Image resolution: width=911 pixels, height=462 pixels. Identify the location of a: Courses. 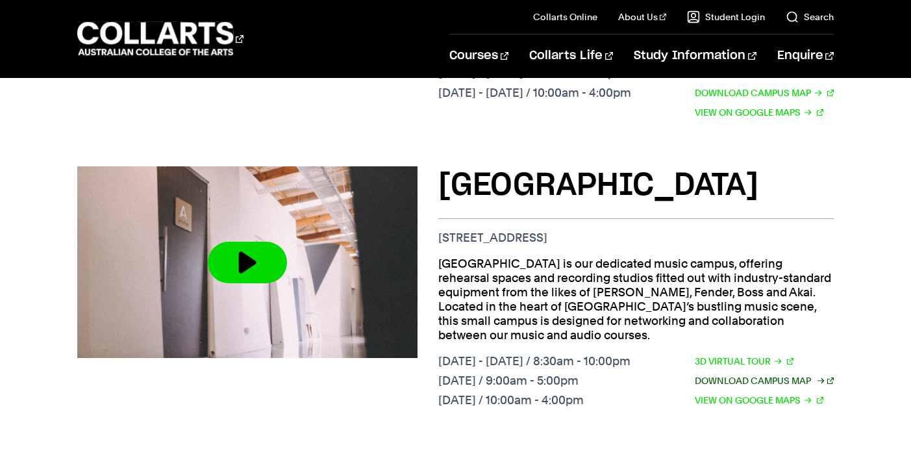
(479, 56).